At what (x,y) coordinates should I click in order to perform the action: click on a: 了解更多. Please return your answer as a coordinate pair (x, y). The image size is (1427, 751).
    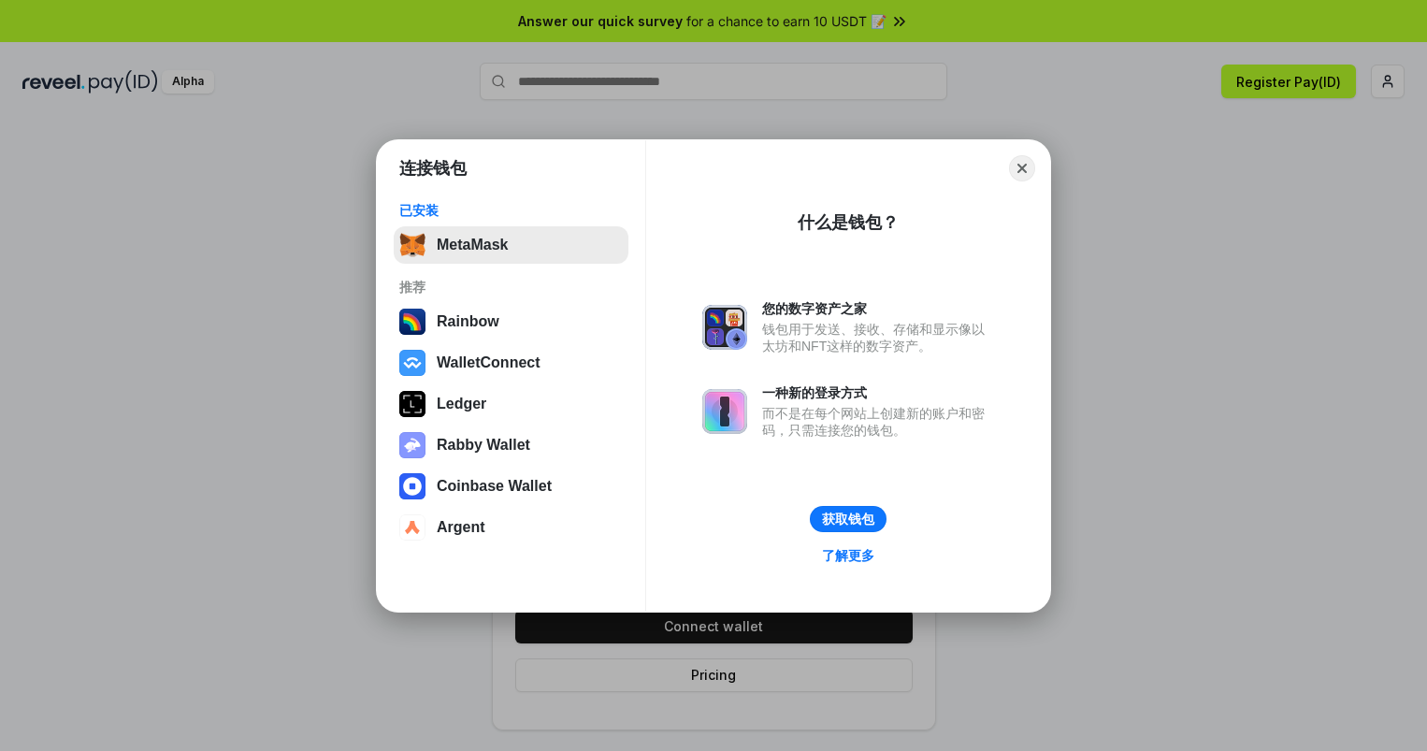
    Looking at the image, I should click on (848, 555).